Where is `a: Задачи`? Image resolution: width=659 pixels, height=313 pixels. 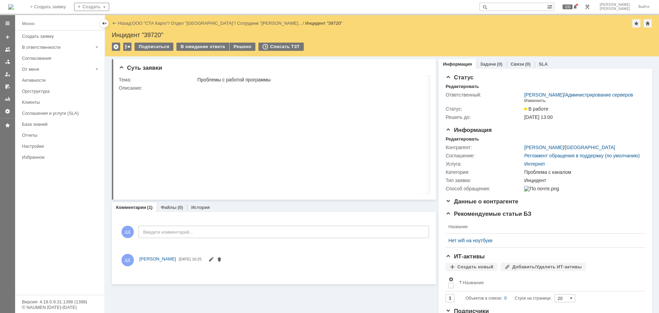 a: Задачи is located at coordinates (488, 64).